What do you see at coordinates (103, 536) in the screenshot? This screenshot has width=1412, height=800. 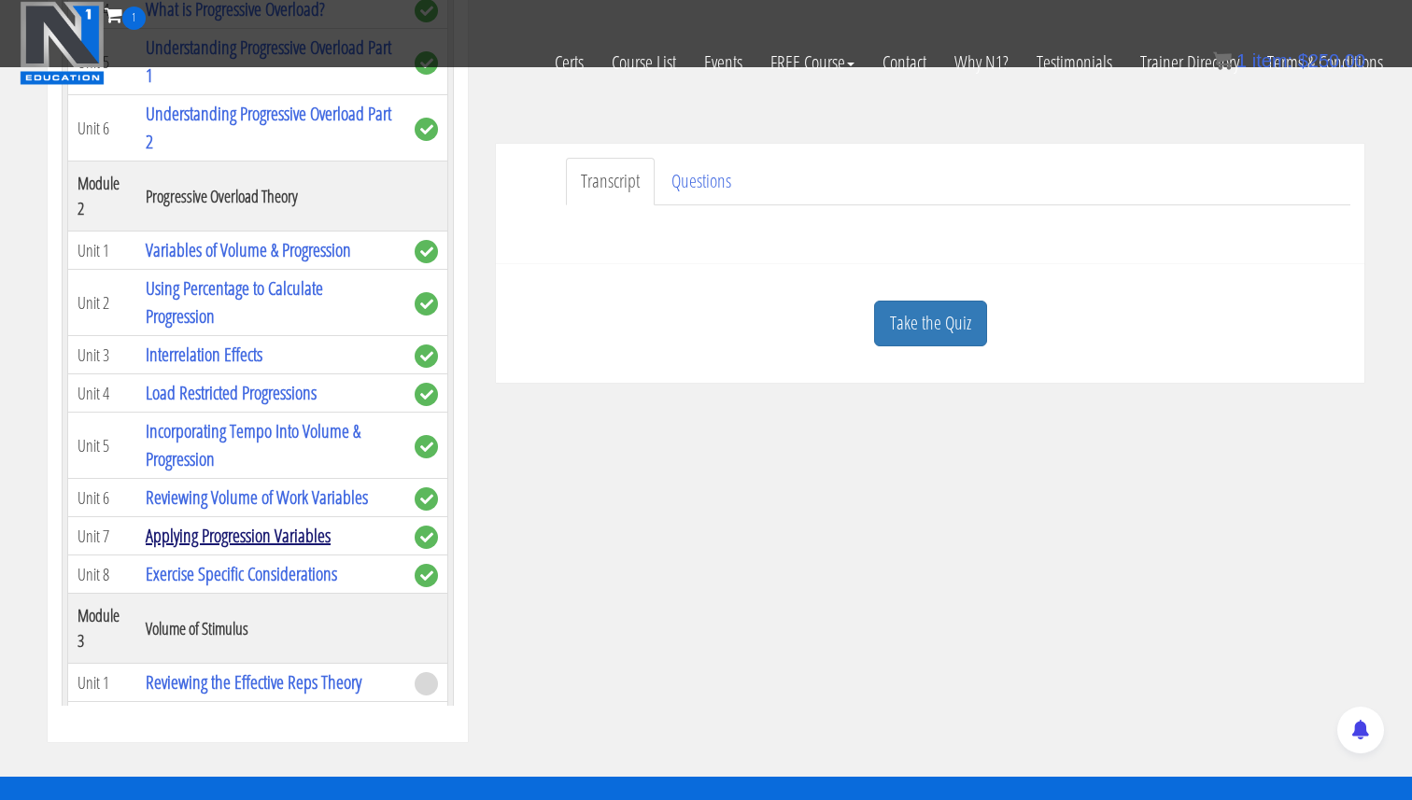 I see `td: Unit 7` at bounding box center [103, 536].